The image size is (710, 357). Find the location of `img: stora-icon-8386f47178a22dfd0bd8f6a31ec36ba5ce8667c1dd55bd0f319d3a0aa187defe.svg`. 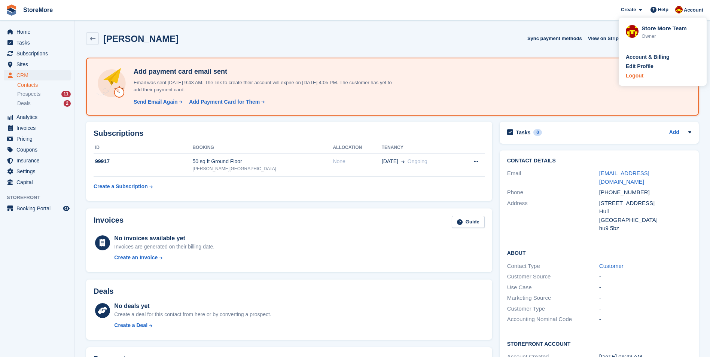

img: stora-icon-8386f47178a22dfd0bd8f6a31ec36ba5ce8667c1dd55bd0f319d3a0aa187defe.svg is located at coordinates (12, 10).